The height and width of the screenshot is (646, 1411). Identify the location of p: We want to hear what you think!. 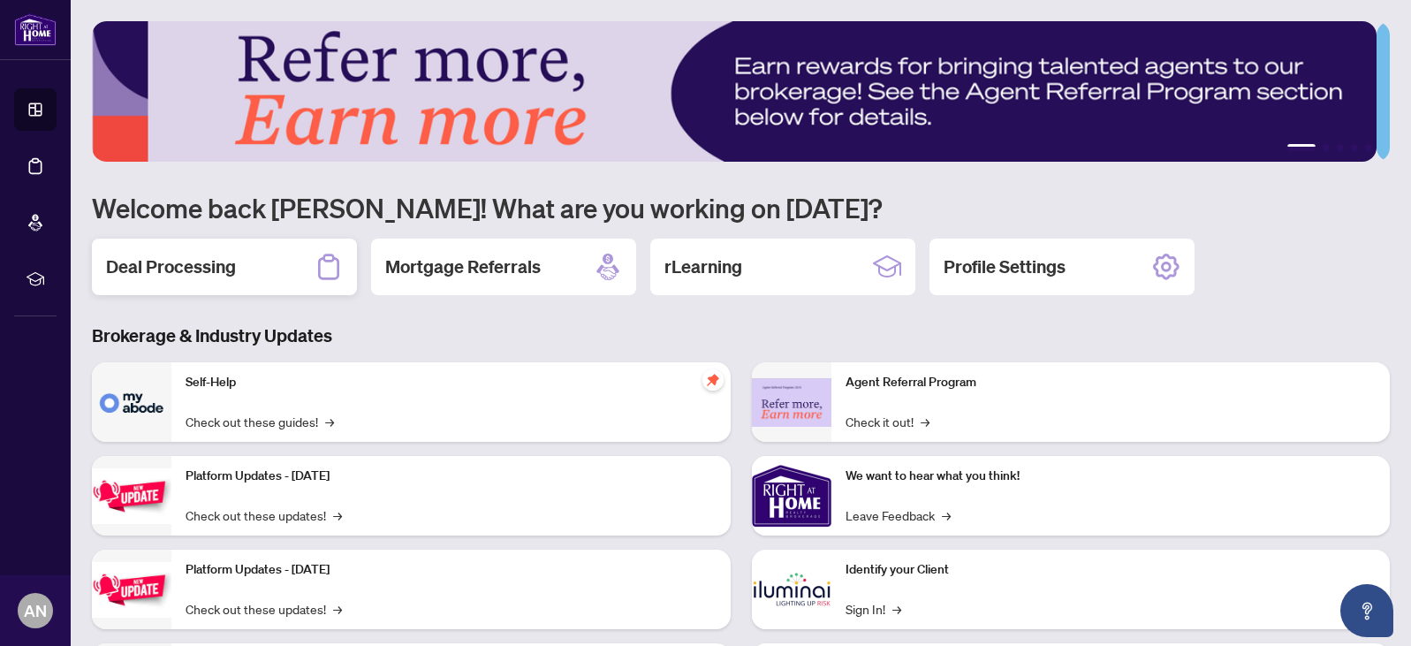
(1111, 476).